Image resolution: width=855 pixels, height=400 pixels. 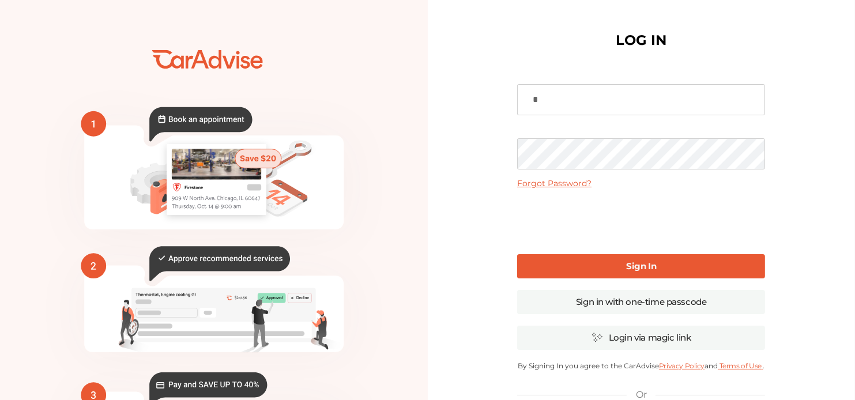 I want to click on a: Sign In, so click(x=641, y=266).